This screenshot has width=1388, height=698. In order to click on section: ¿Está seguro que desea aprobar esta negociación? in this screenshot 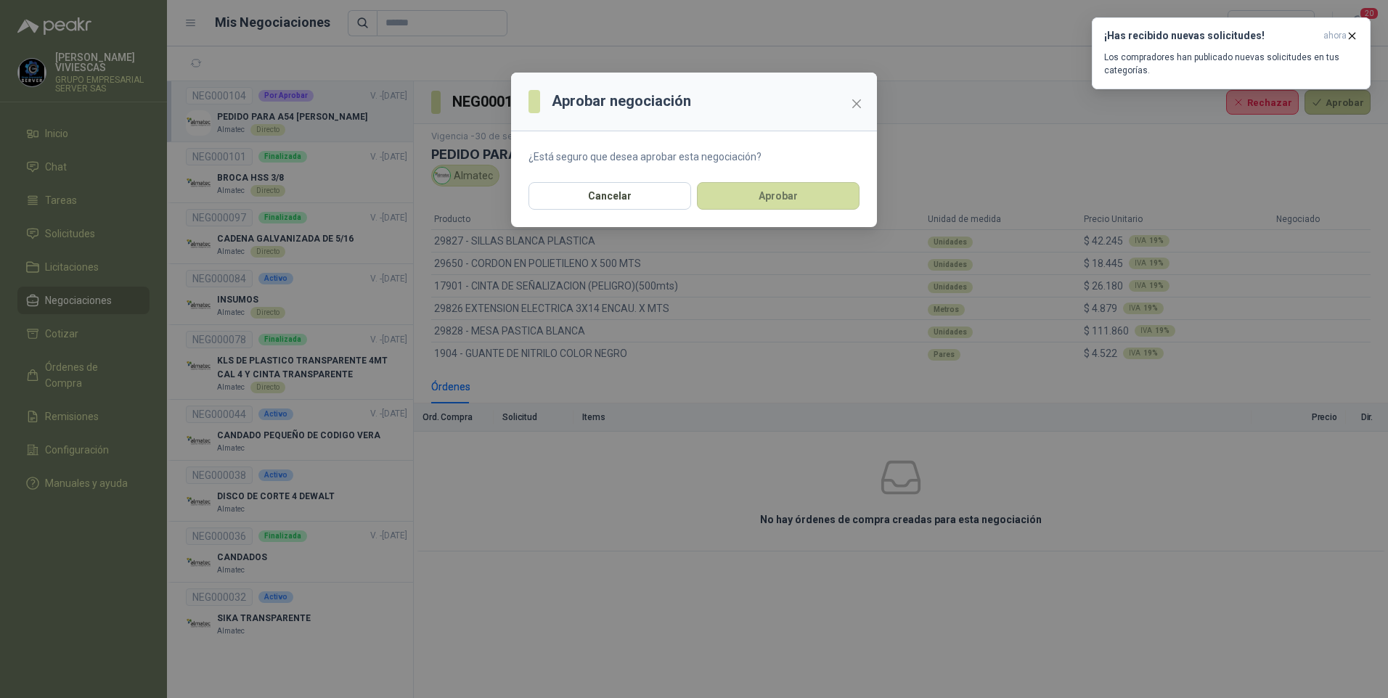, I will do `click(694, 157)`.